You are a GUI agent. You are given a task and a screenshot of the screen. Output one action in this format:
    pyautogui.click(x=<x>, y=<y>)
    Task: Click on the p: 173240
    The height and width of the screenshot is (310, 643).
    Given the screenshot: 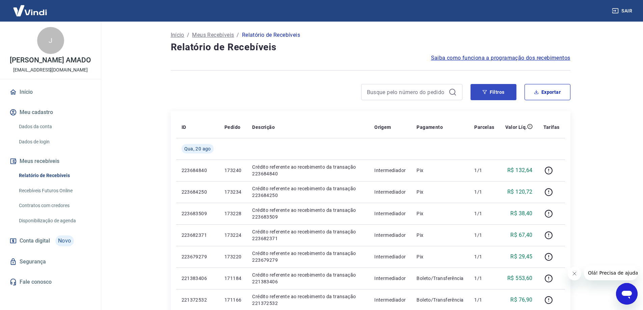 What is the action you would take?
    pyautogui.click(x=233, y=170)
    